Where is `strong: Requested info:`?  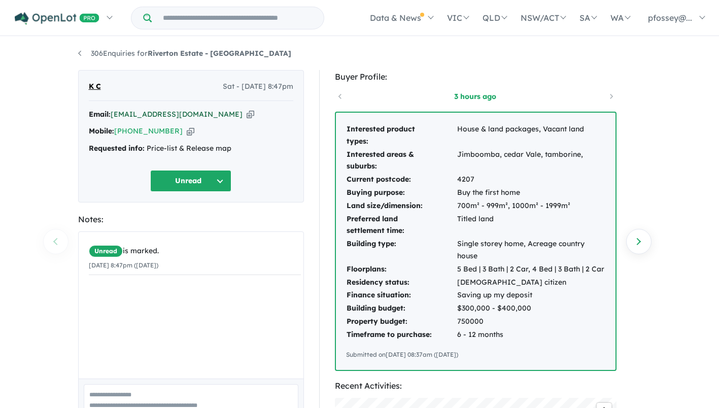
strong: Requested info: is located at coordinates (117, 148).